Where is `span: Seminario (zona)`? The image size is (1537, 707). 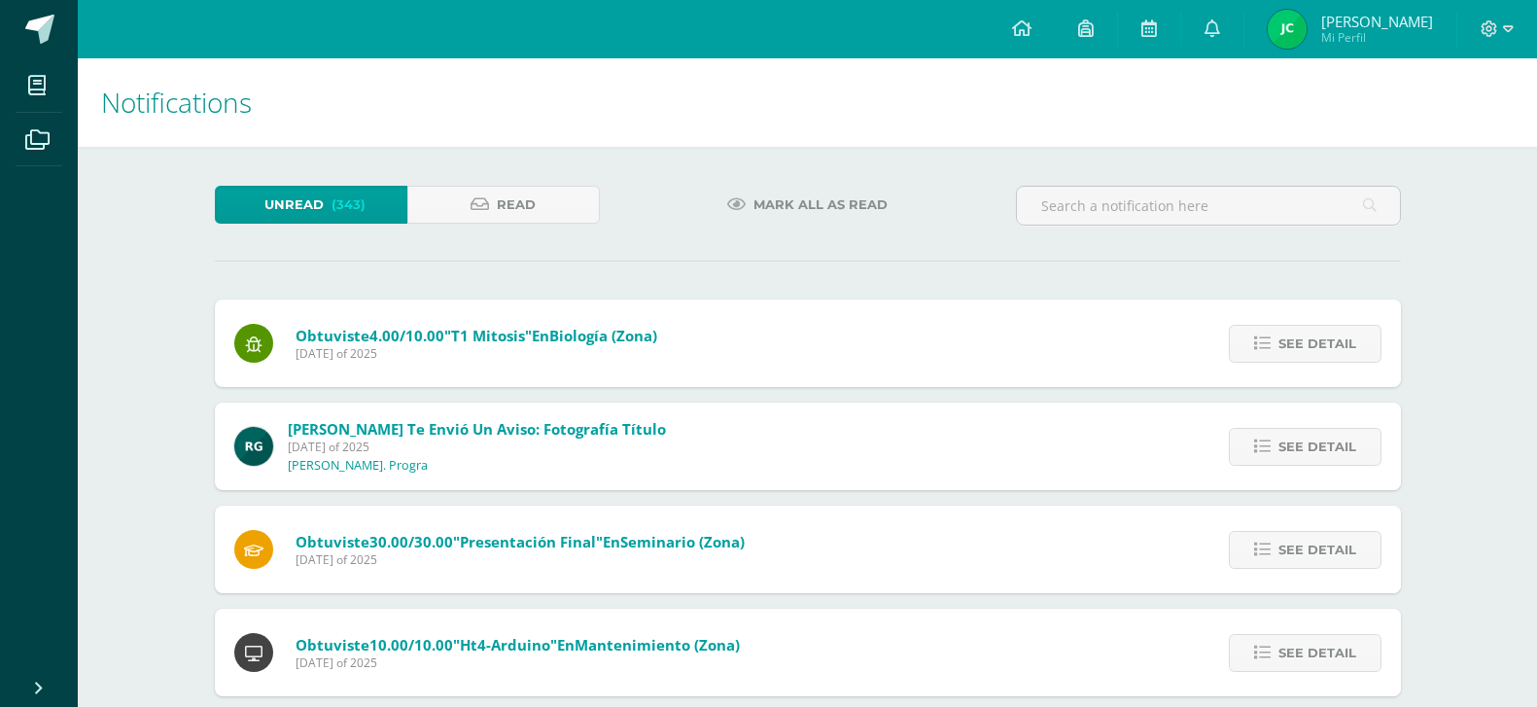 span: Seminario (zona) is located at coordinates (682, 541).